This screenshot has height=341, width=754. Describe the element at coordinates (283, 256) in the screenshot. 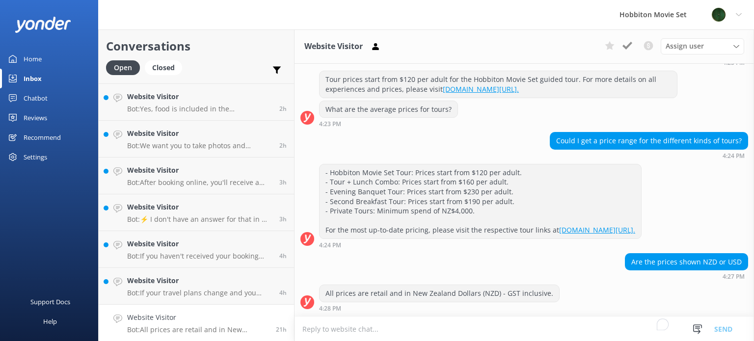

I see `span: Sep 20 2025 08:42am (UTC +12:00) Pacific/Auckland` at that location.